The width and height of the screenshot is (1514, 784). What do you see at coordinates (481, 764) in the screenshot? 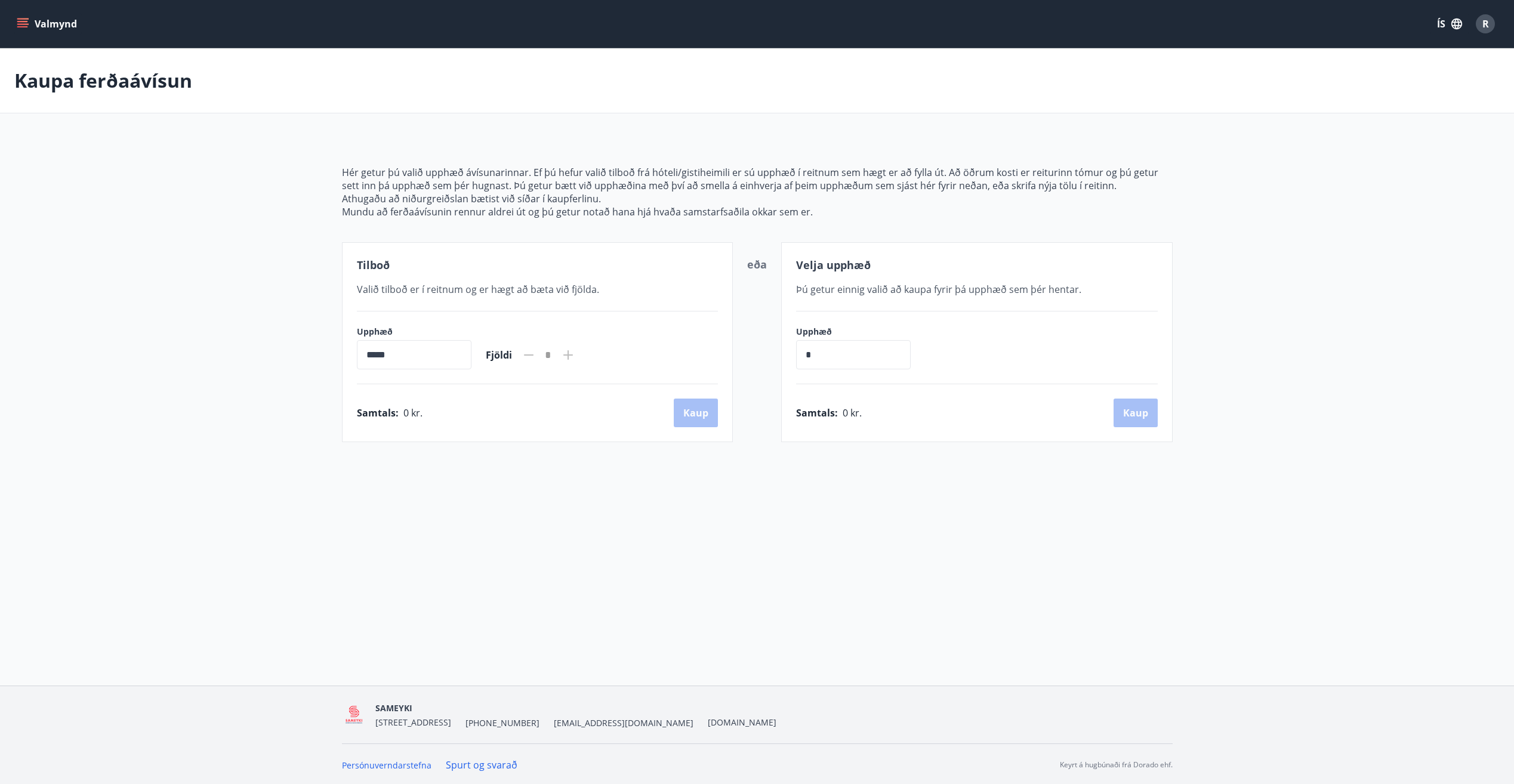
I see `a: Spurt og svarað` at bounding box center [481, 764].